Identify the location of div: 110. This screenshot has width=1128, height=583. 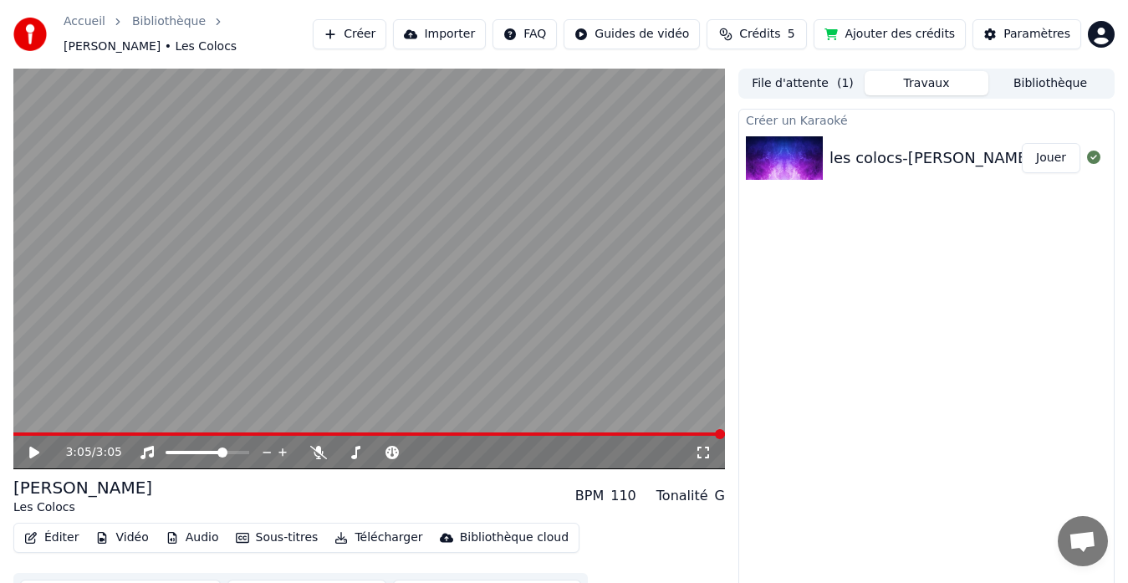
(623, 496).